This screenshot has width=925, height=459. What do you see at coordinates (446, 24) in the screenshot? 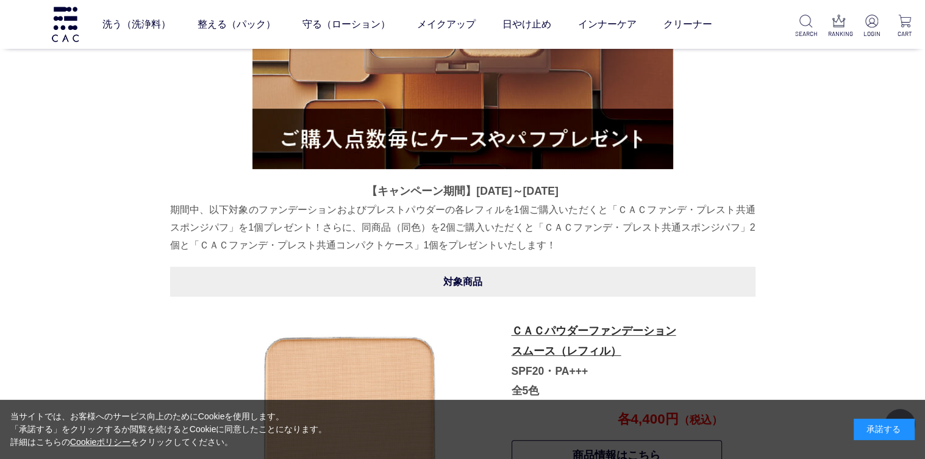
I see `a: メイクアップ` at bounding box center [446, 24].